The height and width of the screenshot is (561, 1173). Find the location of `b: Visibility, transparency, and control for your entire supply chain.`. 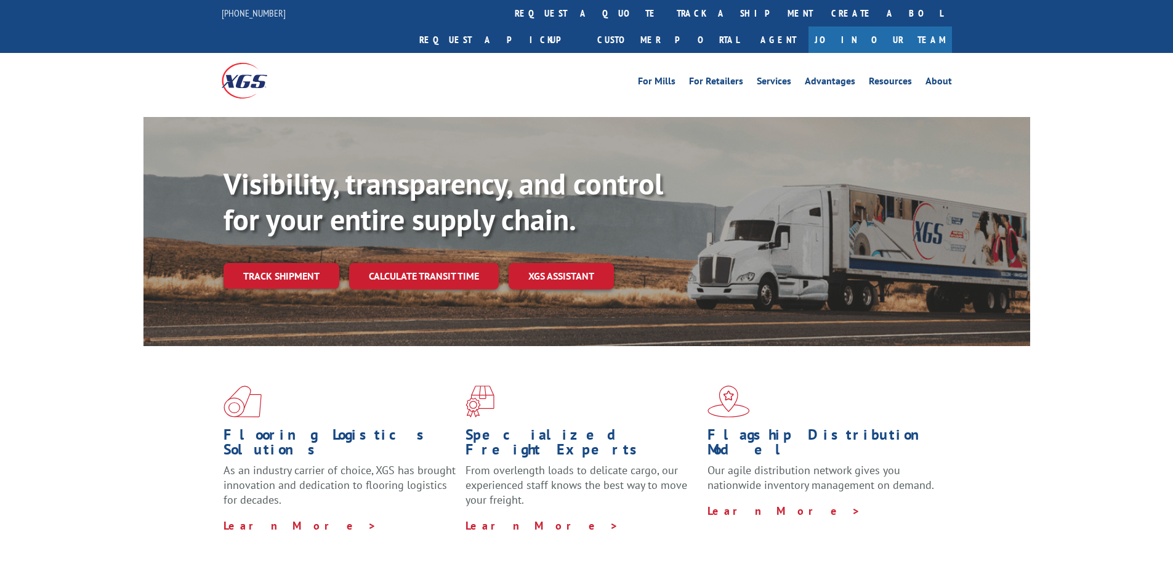

b: Visibility, transparency, and control for your entire supply chain. is located at coordinates (444, 201).